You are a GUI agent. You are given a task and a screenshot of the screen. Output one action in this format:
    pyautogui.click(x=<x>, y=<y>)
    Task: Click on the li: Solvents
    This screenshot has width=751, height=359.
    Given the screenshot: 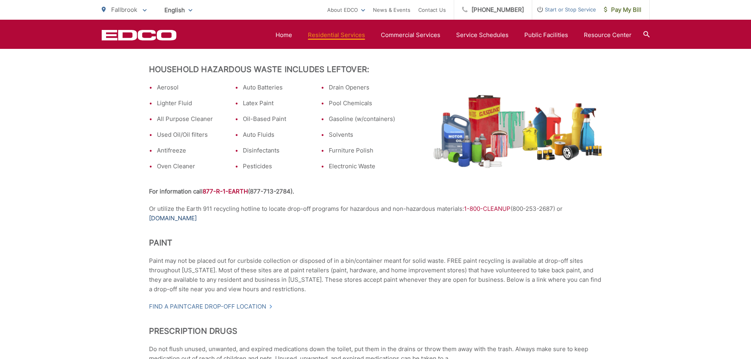 What is the action you would take?
    pyautogui.click(x=362, y=135)
    